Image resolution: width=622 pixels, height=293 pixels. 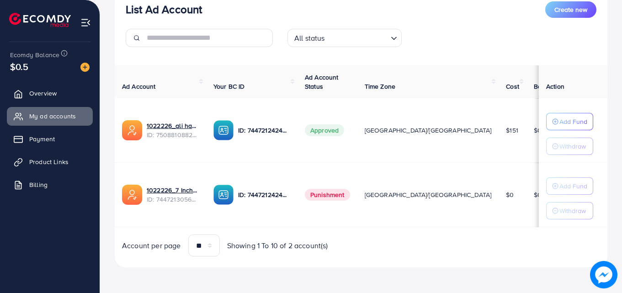 What do you see at coordinates (19, 66) in the screenshot?
I see `span: $0.5` at bounding box center [19, 66].